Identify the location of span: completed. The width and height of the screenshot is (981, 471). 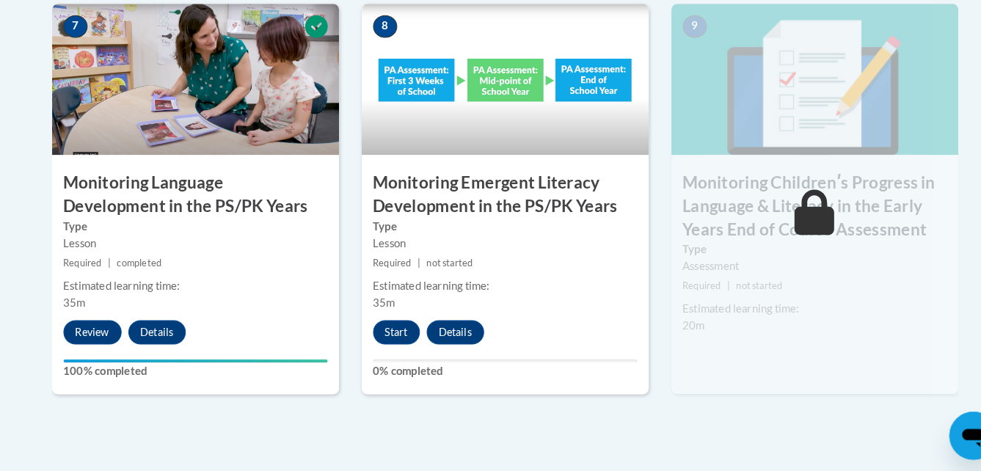
(135, 268).